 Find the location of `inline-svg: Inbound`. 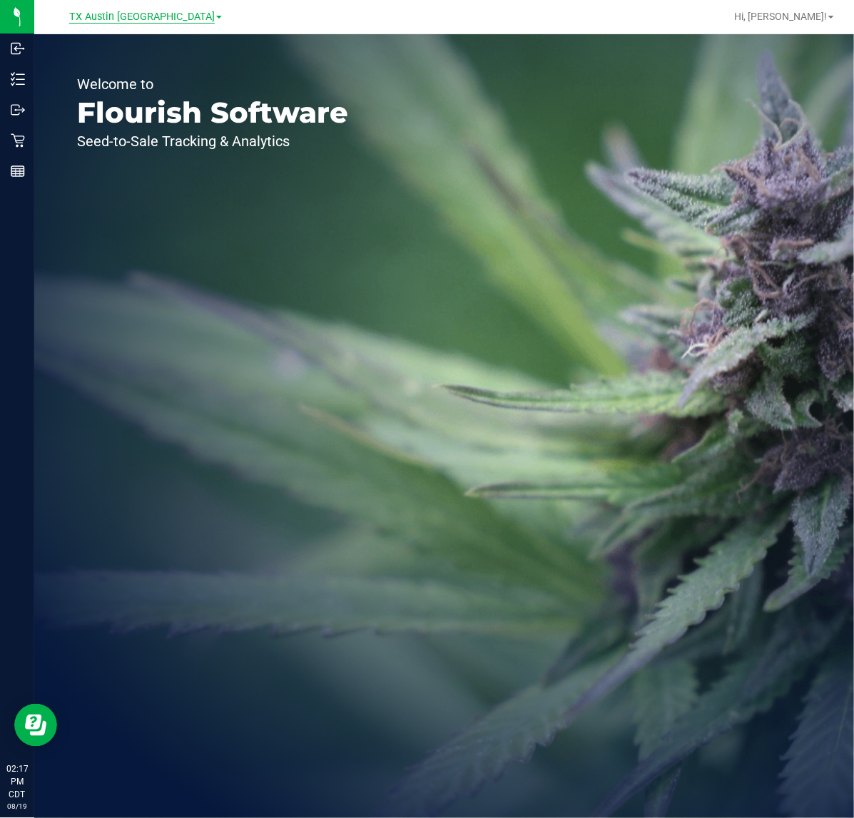

inline-svg: Inbound is located at coordinates (18, 48).